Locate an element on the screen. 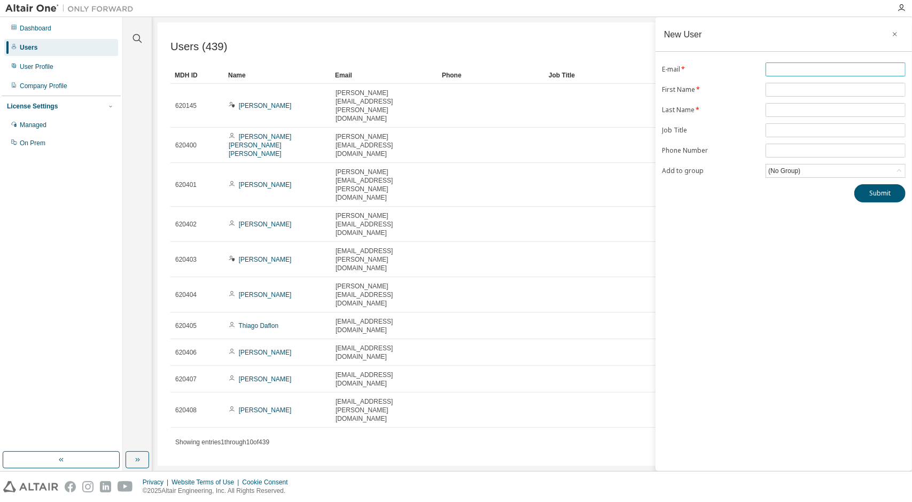 This screenshot has height=502, width=912. img: linkedin.svg is located at coordinates (105, 487).